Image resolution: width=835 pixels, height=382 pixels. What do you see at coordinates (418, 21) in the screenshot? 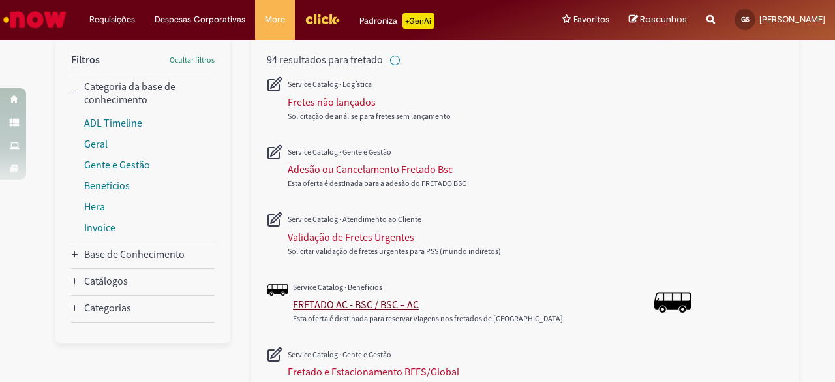
I see `p: +GenAi` at bounding box center [418, 21].